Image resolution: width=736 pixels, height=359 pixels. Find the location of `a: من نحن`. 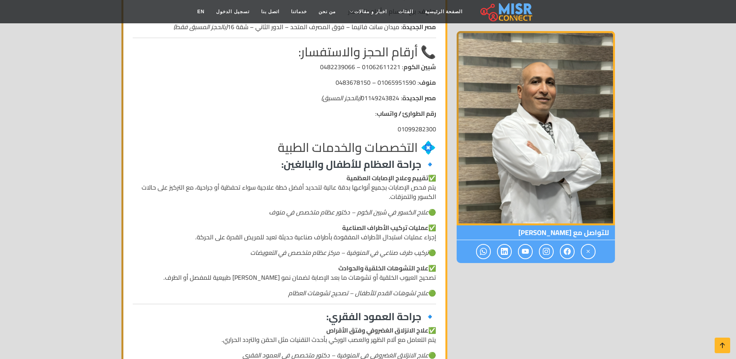

a: من نحن is located at coordinates (327, 12).